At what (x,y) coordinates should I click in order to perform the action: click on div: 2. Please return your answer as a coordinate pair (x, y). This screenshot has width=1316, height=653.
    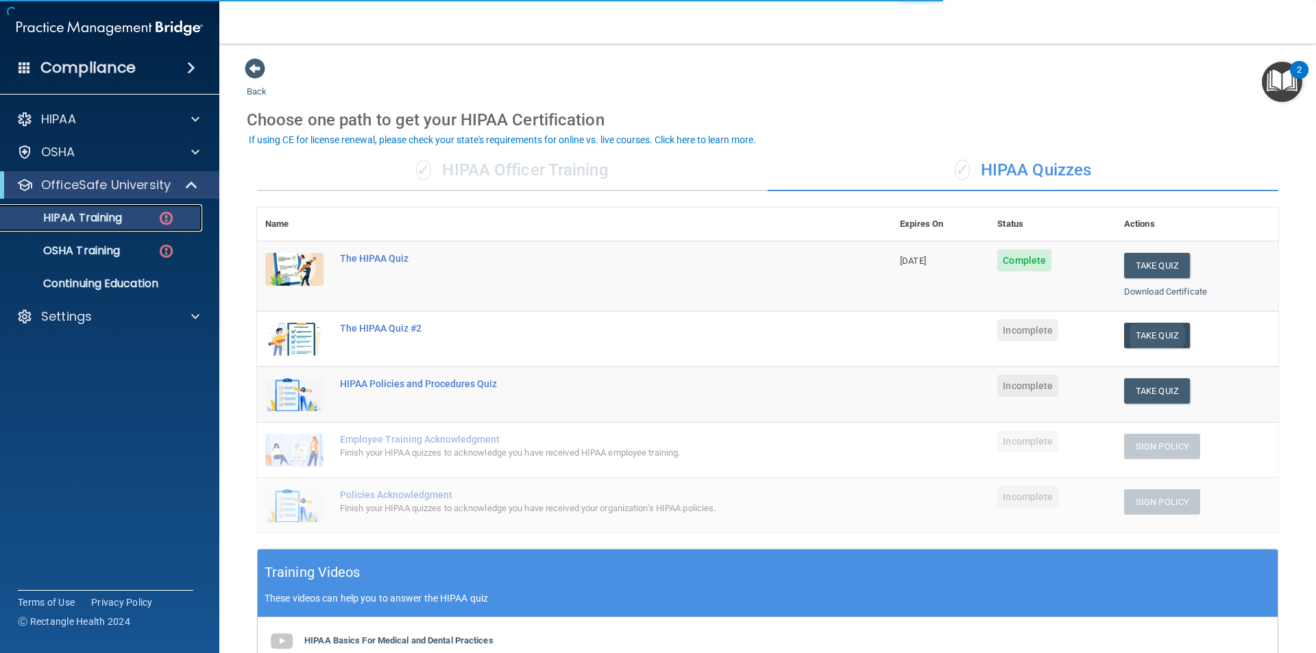
    Looking at the image, I should click on (1299, 79).